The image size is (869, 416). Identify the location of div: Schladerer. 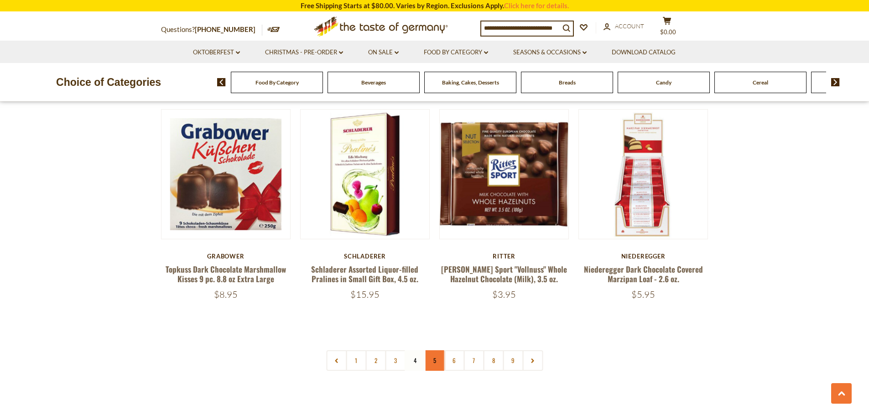
(365, 256).